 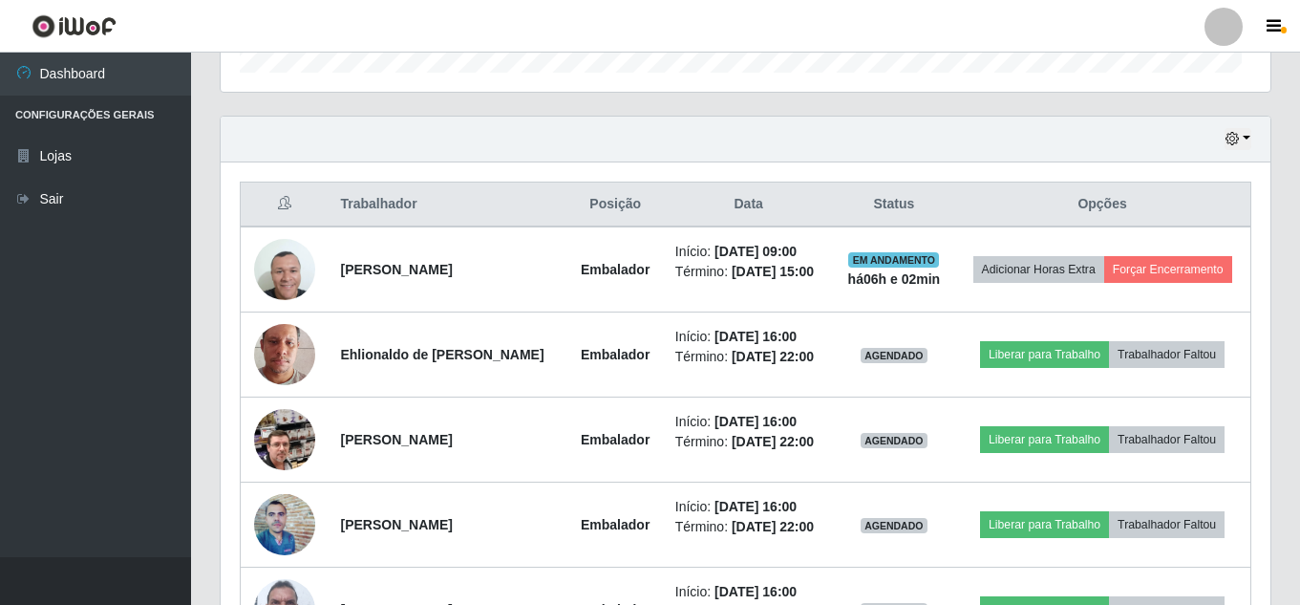 I want to click on img: 1675087680149.jpeg, so click(x=285, y=354).